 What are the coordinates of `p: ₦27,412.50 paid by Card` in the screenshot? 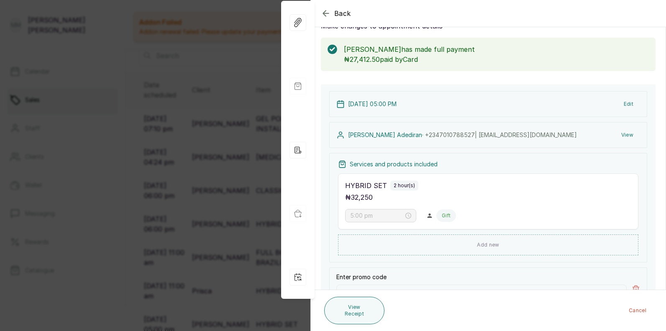 It's located at (496, 59).